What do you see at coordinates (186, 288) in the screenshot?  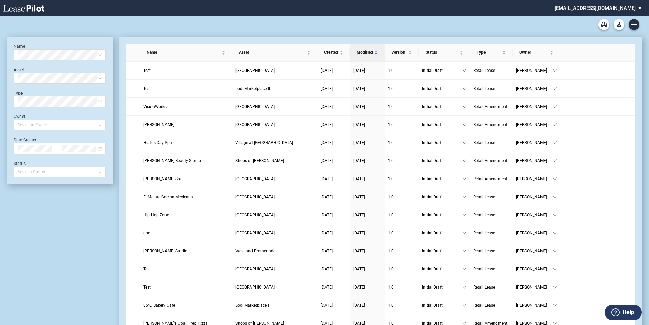 I see `a: Test` at bounding box center [186, 288].